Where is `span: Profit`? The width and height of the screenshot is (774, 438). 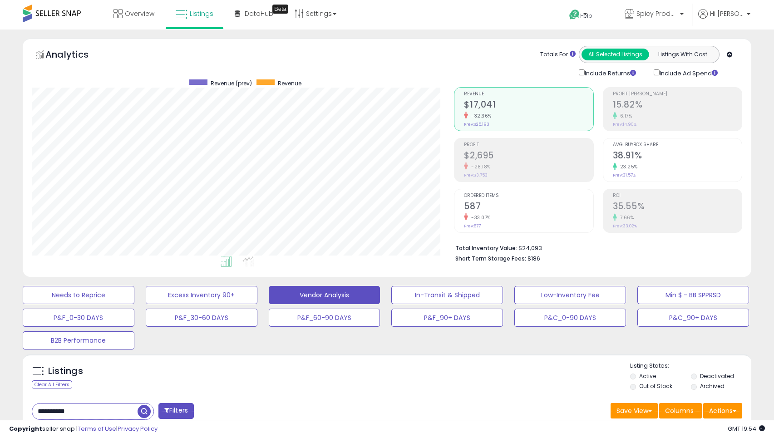 span: Profit is located at coordinates (528, 145).